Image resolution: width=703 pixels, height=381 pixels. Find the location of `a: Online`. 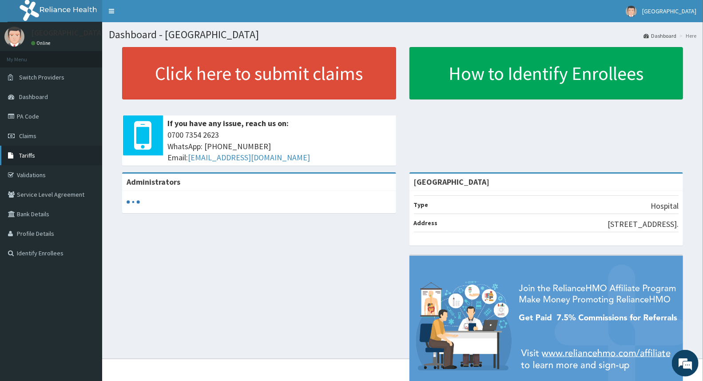

a: Online is located at coordinates (42, 43).